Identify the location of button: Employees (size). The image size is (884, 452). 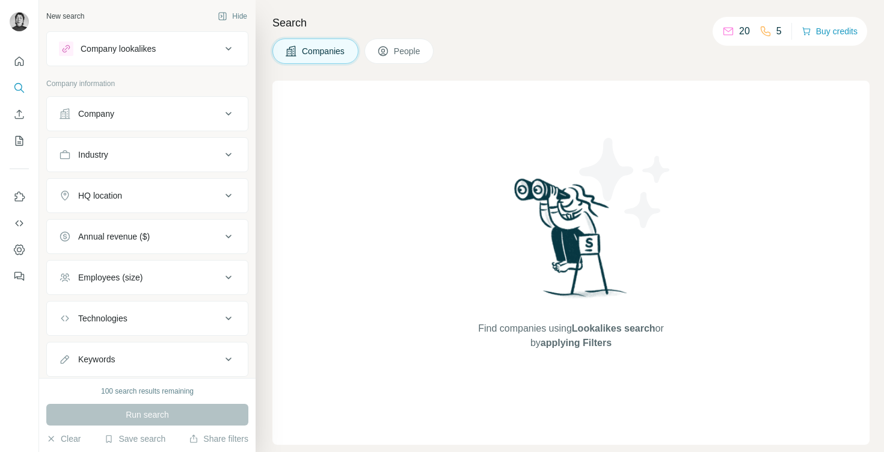
(147, 277).